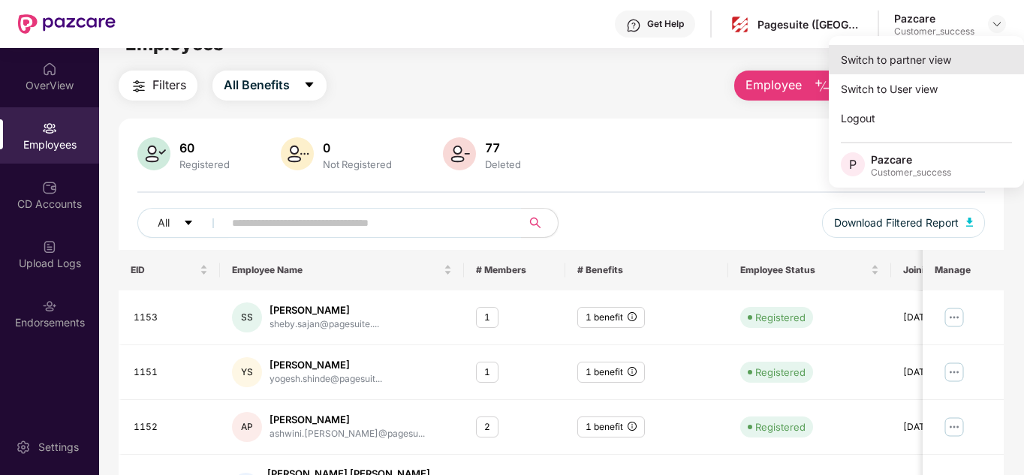 This screenshot has width=1024, height=475. Describe the element at coordinates (23, 447) in the screenshot. I see `img: svg+xml;base64,PHN2ZyBpZD0iU2V0dGluZy0yMHgyMCIgeG1sbnM9Imh0dHA6Ly93d3cudzMub3JnLzIwMDAvc3ZnIiB3aW...` at that location.